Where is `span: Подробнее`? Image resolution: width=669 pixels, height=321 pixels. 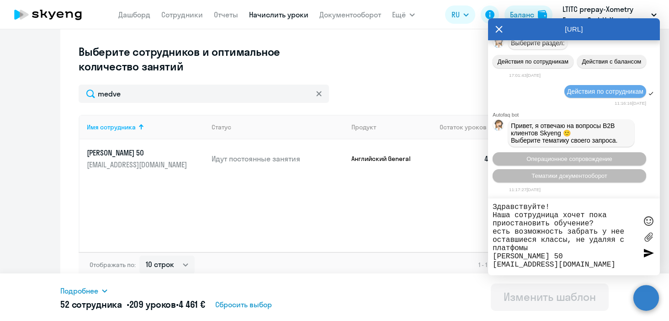
span: Подробнее is located at coordinates (79, 291).